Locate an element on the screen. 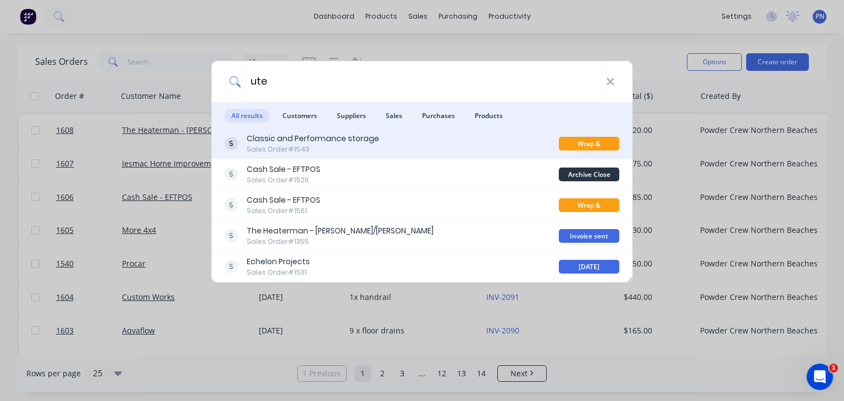  span: 1 is located at coordinates (834, 368).